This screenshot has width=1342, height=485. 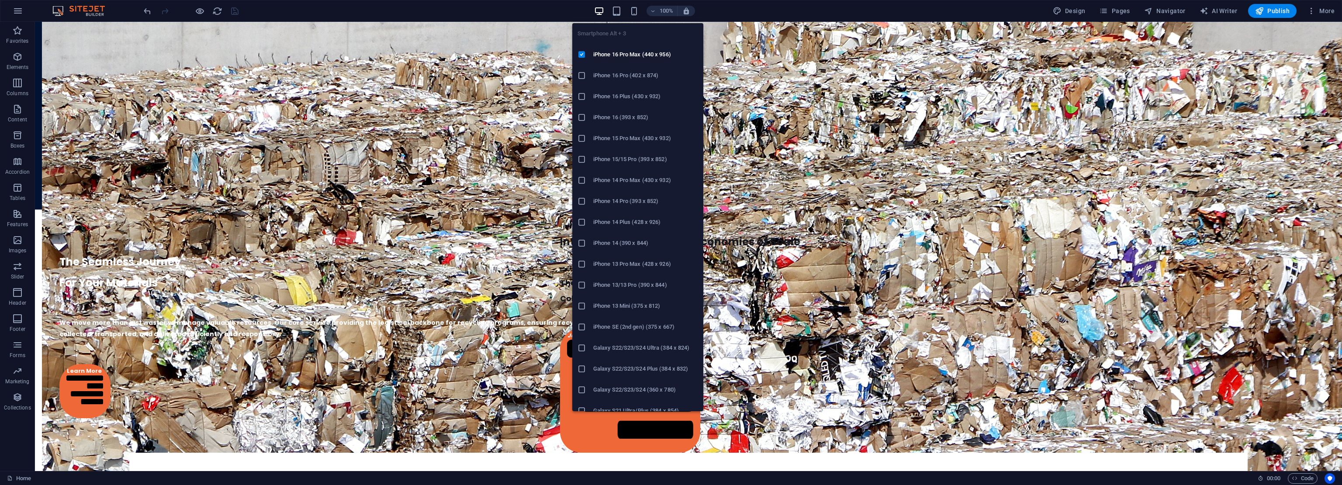 What do you see at coordinates (17, 146) in the screenshot?
I see `p: Boxes` at bounding box center [17, 146].